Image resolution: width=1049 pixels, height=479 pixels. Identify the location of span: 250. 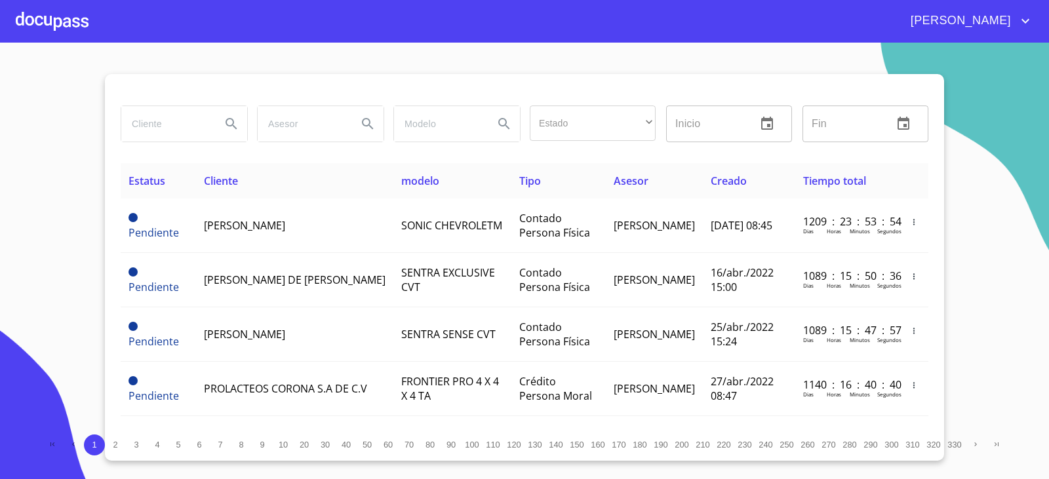
(786, 444).